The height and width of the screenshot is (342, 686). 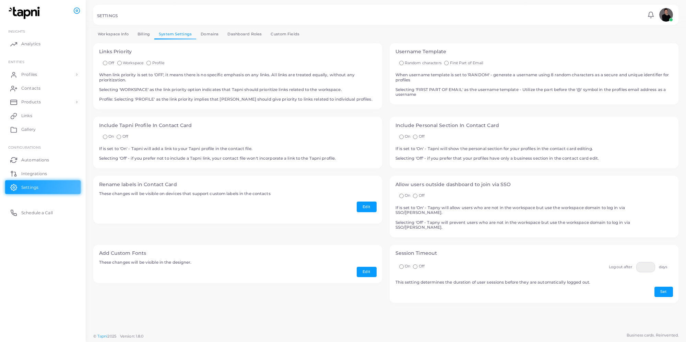 What do you see at coordinates (534, 153) in the screenshot?
I see `h5: If is set to 'On' - Tapni will show the personal section for your profiles in the contact card ed...` at bounding box center [534, 153].